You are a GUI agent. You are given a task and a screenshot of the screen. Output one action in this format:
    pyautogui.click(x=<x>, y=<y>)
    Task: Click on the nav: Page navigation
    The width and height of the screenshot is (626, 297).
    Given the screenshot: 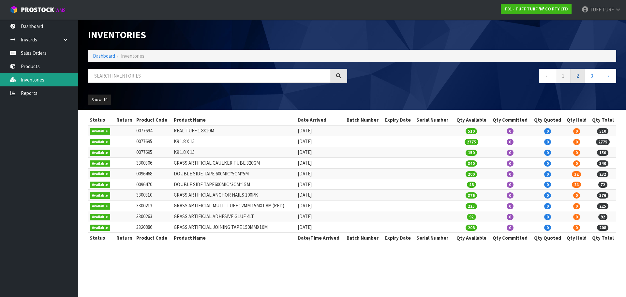 What is the action you would take?
    pyautogui.click(x=487, y=77)
    